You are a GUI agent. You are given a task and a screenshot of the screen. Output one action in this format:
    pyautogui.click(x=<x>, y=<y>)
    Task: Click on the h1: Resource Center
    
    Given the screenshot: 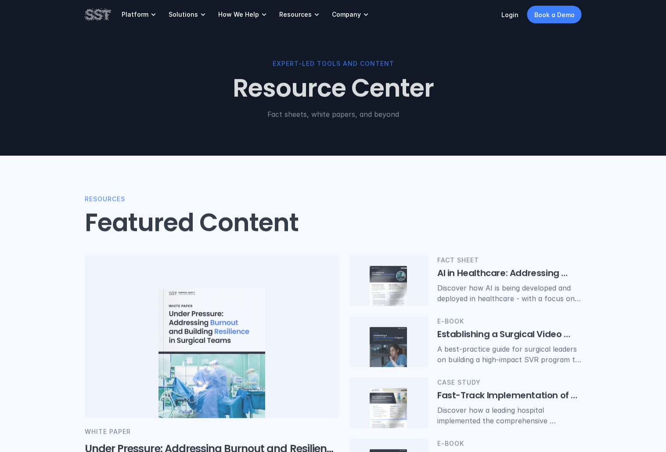 What is the action you would take?
    pyautogui.click(x=333, y=88)
    